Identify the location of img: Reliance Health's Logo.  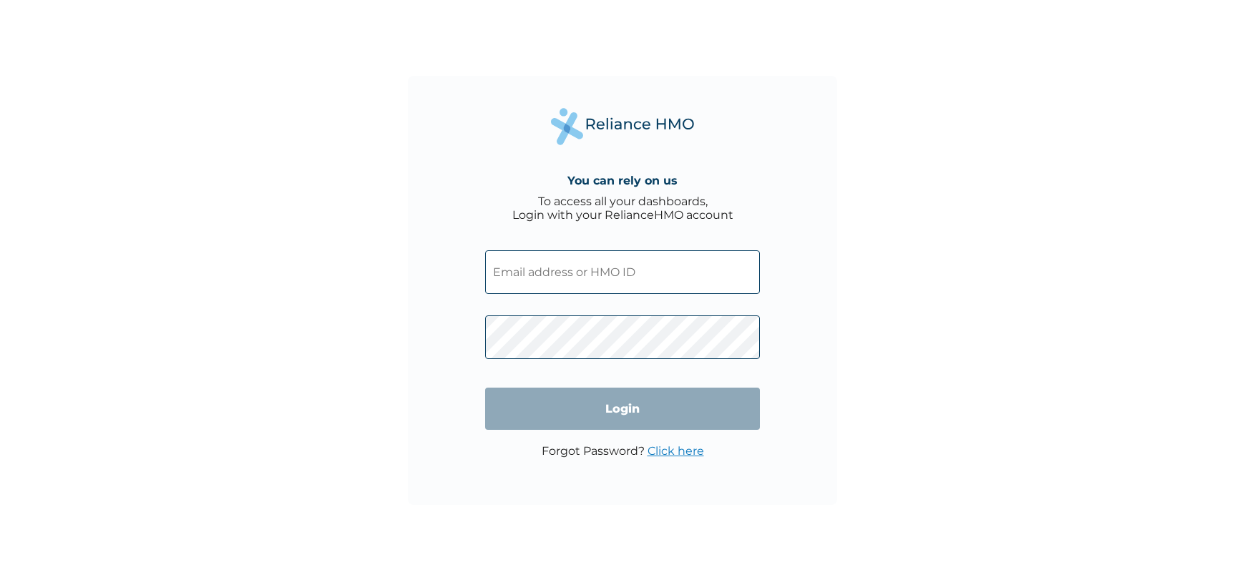
(622, 126).